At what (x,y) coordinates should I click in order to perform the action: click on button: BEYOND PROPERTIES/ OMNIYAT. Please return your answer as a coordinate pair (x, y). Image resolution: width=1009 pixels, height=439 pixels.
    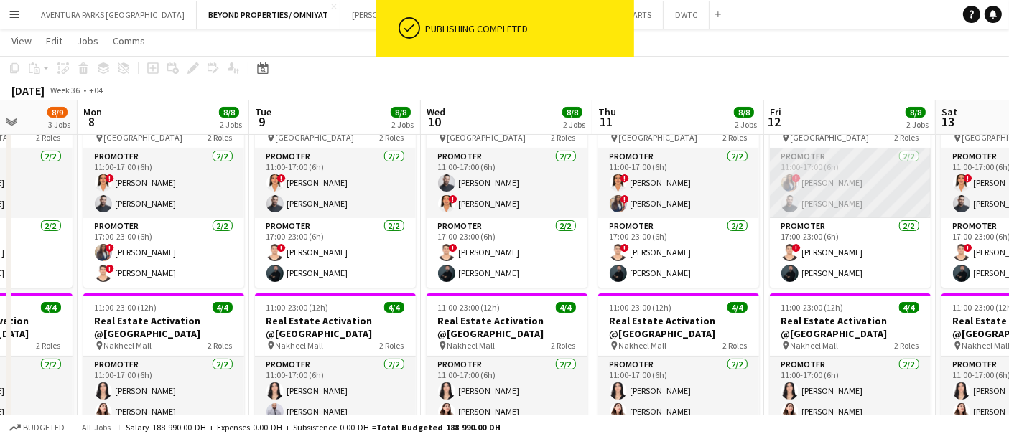
    Looking at the image, I should click on (268, 14).